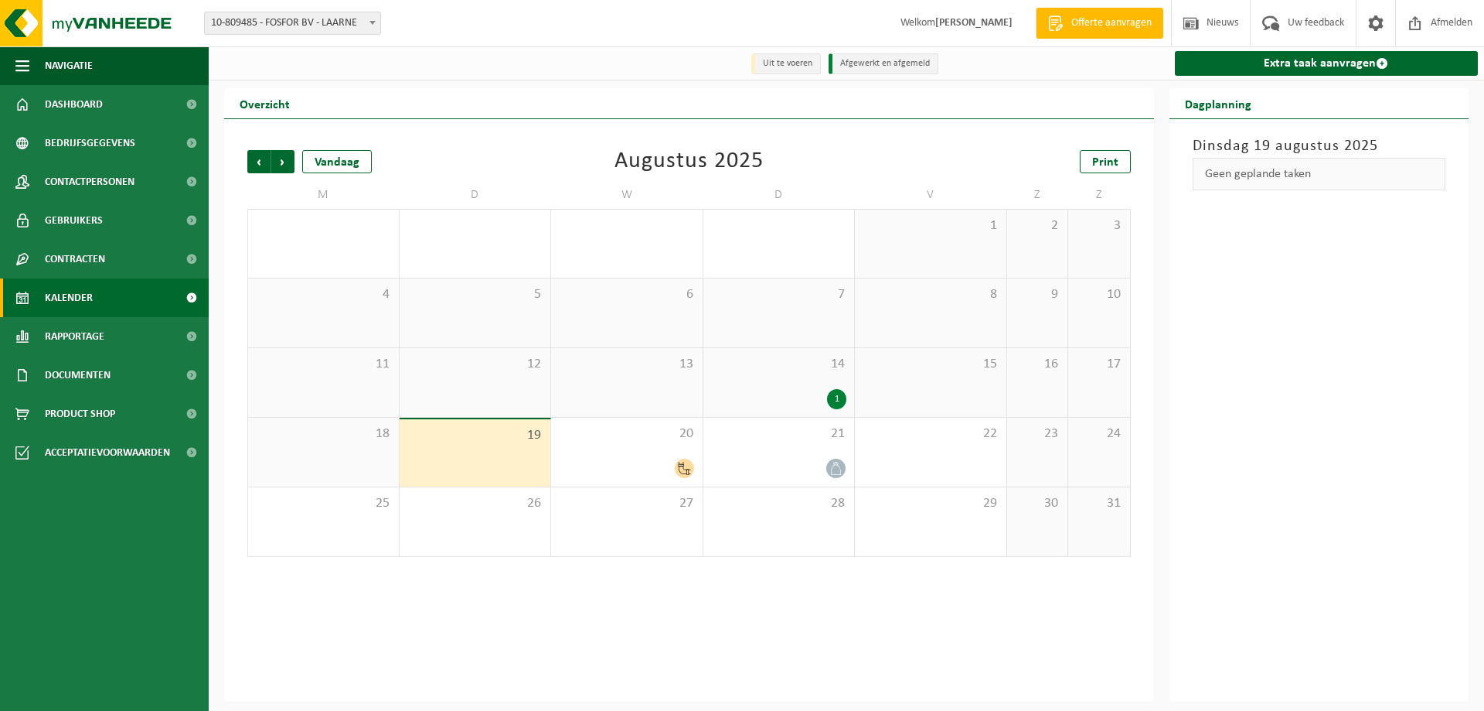 This screenshot has height=711, width=1484. Describe the element at coordinates (77, 375) in the screenshot. I see `span: Documenten` at that location.